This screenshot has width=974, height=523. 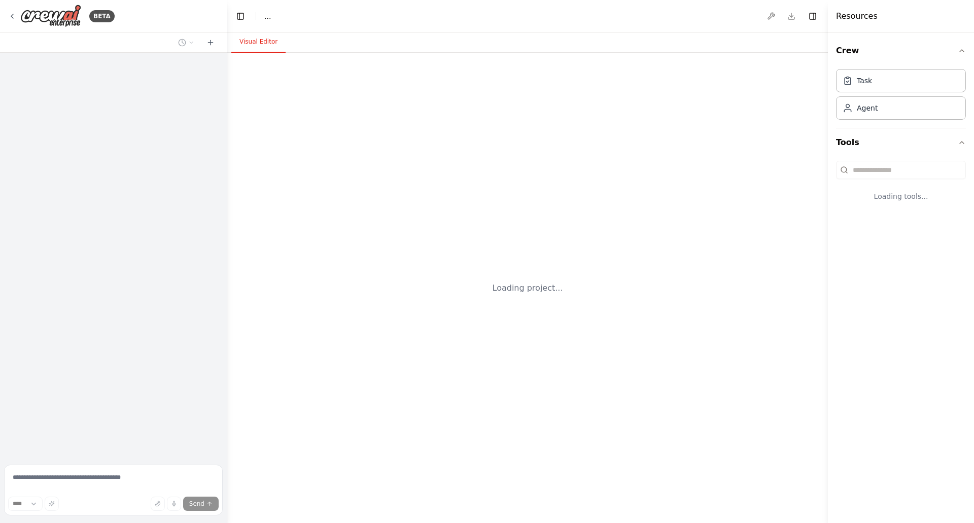 What do you see at coordinates (102, 16) in the screenshot?
I see `div: BETA` at bounding box center [102, 16].